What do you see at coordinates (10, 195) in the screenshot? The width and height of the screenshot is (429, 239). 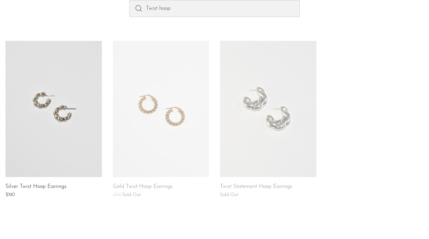 I see `span: $190` at bounding box center [10, 195].